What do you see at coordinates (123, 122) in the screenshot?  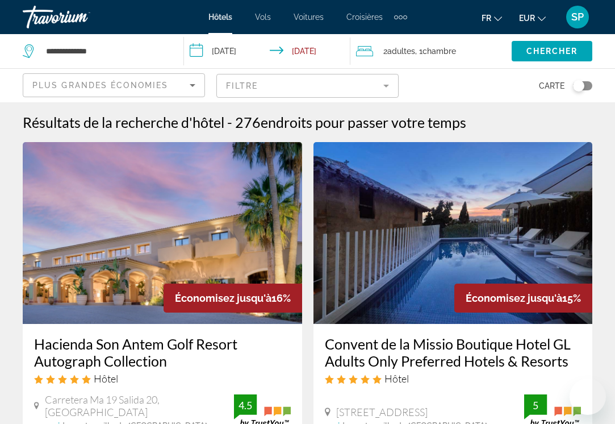 I see `h1: Résultats de la recherche d'hôtel` at bounding box center [123, 122].